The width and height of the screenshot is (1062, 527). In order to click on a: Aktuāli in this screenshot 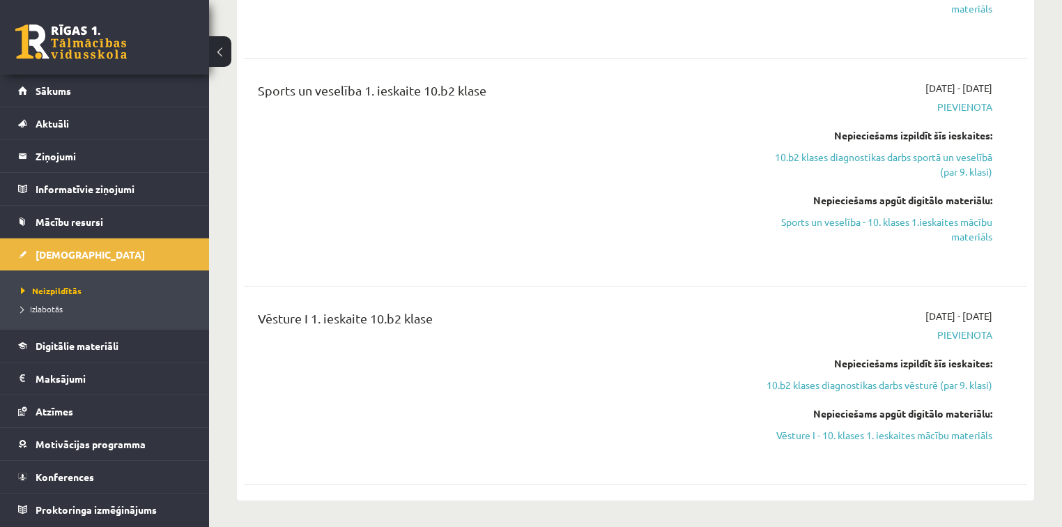, I will do `click(104, 123)`.